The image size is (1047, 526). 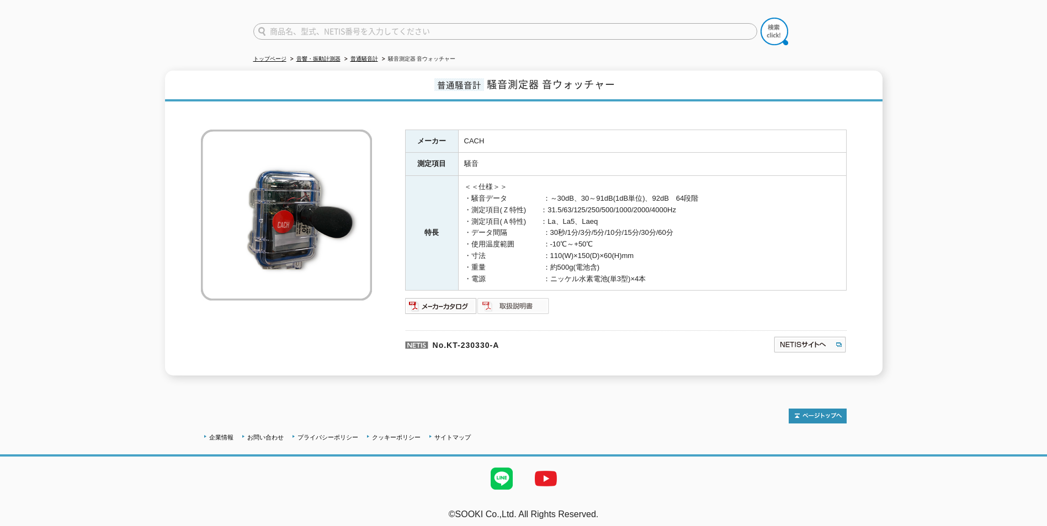 What do you see at coordinates (431, 233) in the screenshot?
I see `th: 特長` at bounding box center [431, 233].